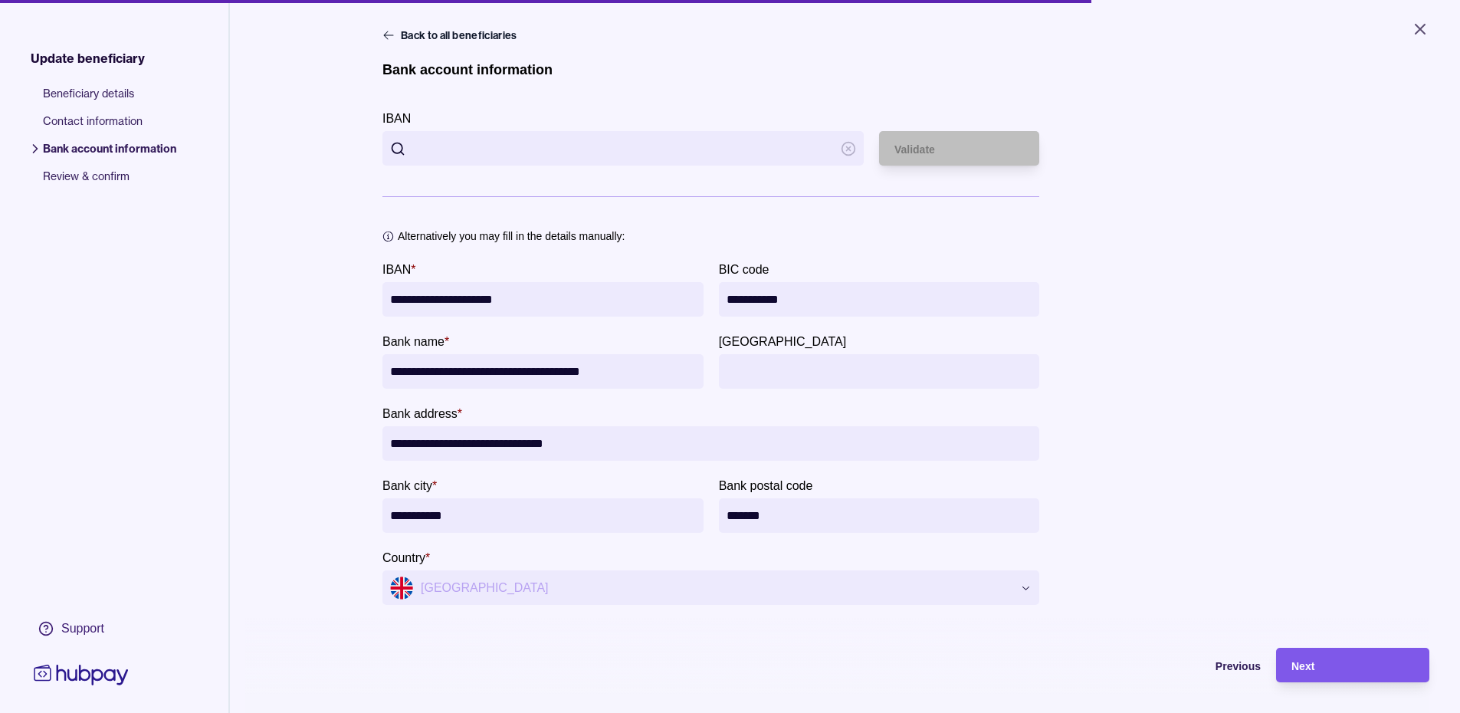  Describe the element at coordinates (879, 299) in the screenshot. I see `input: BIC code` at that location.